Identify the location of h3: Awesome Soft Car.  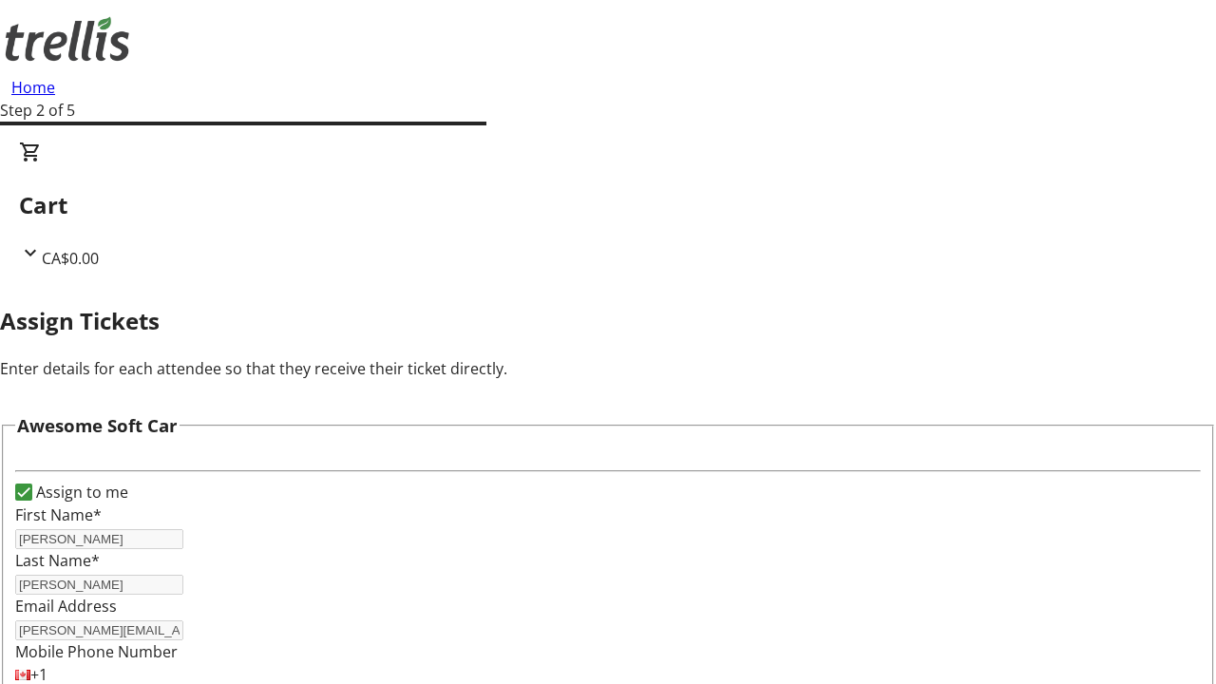
(97, 426).